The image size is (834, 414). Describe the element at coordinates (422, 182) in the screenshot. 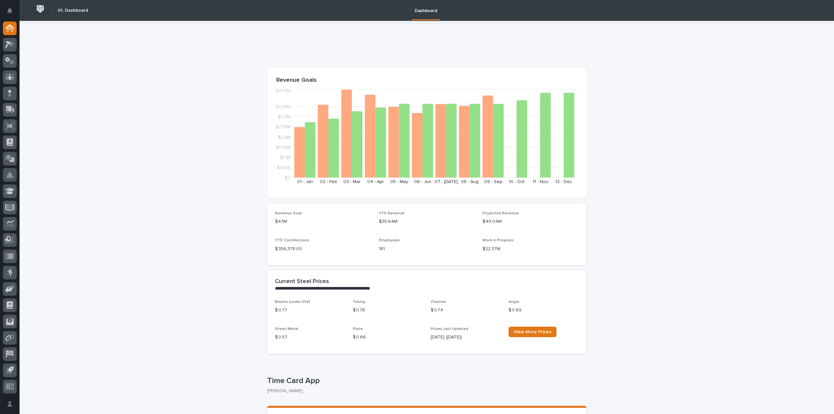

I see `text: 06 - Jun` at that location.